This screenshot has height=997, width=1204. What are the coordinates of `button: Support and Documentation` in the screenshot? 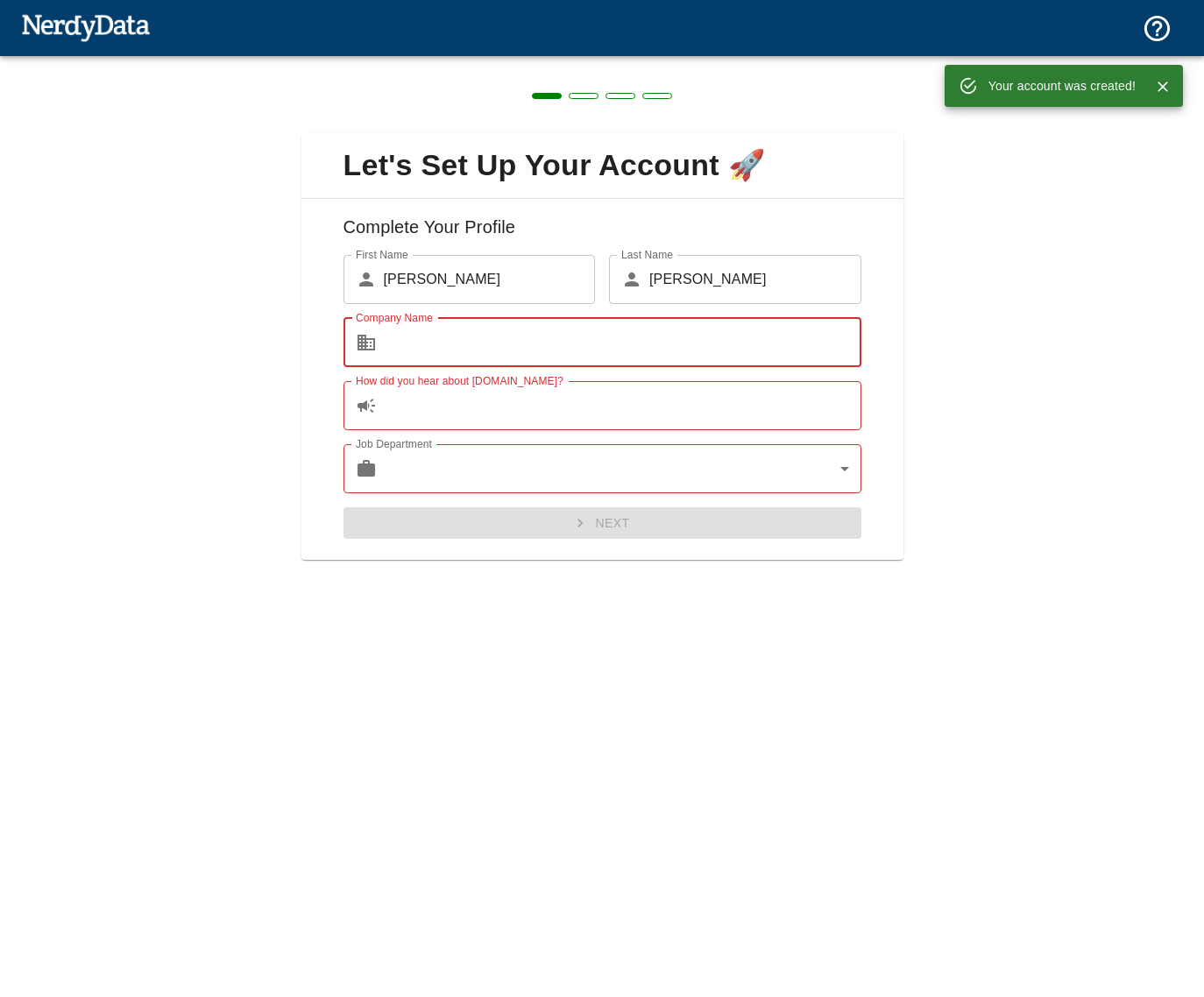 It's located at (1157, 28).